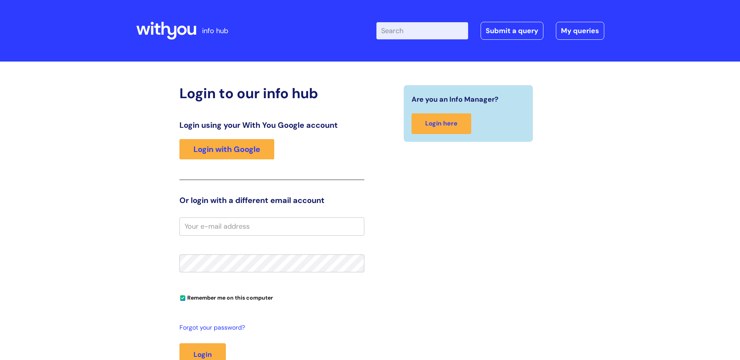  I want to click on a: Login with Google, so click(227, 149).